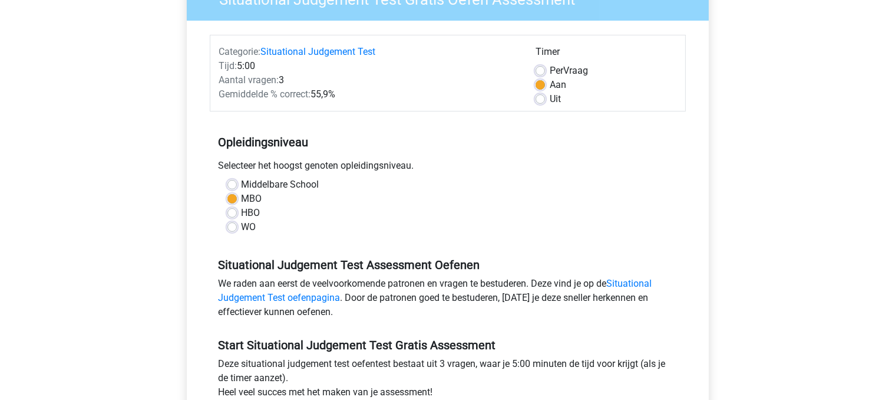 The height and width of the screenshot is (400, 895). What do you see at coordinates (606, 54) in the screenshot?
I see `div: Timer` at bounding box center [606, 54].